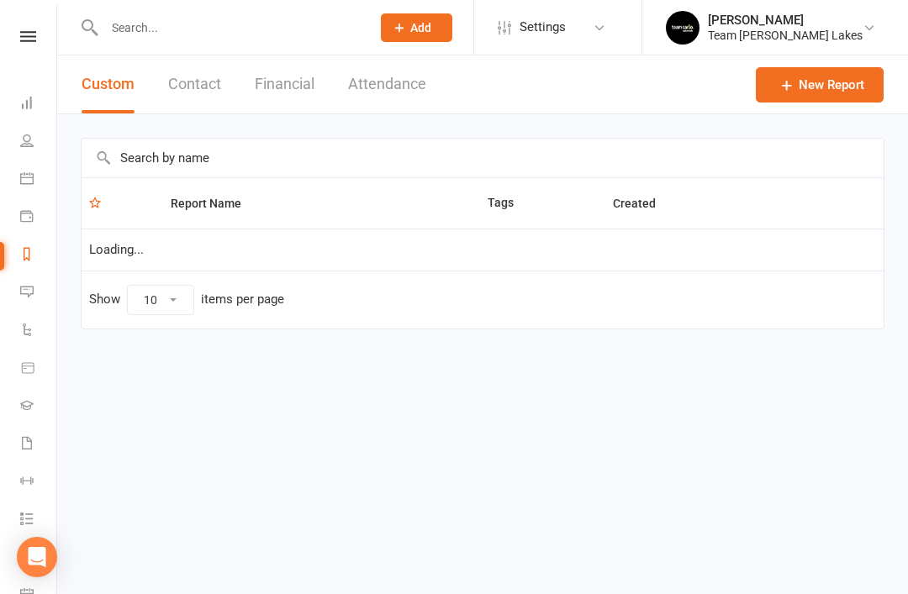  Describe the element at coordinates (643, 203) in the screenshot. I see `button: Created` at that location.